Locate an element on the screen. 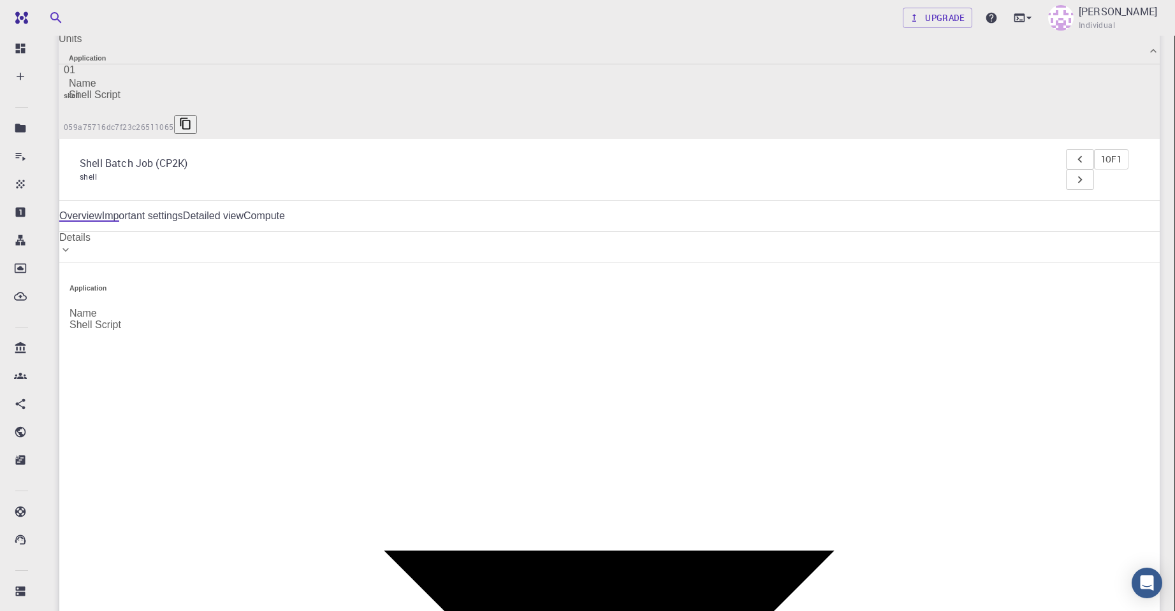  img: Jong Hoon Kim is located at coordinates (1060, 18).